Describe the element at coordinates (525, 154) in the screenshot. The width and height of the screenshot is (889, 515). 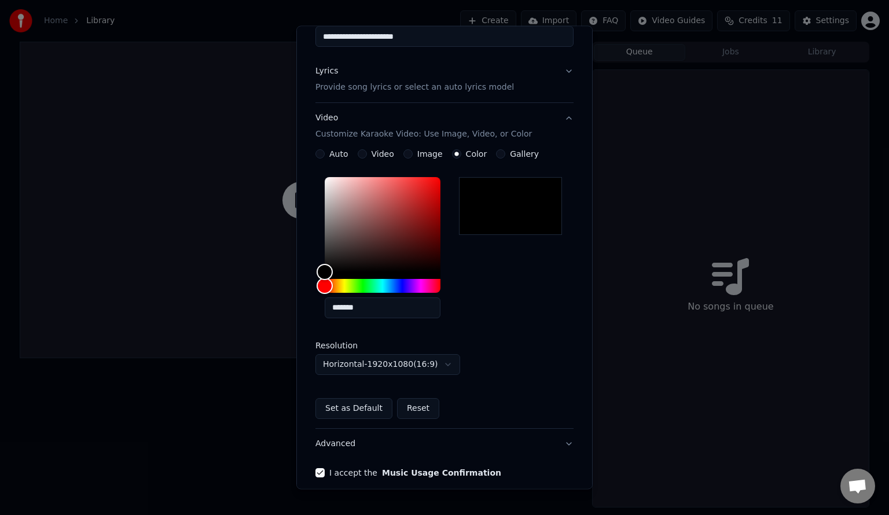
I see `label: Gallery` at that location.